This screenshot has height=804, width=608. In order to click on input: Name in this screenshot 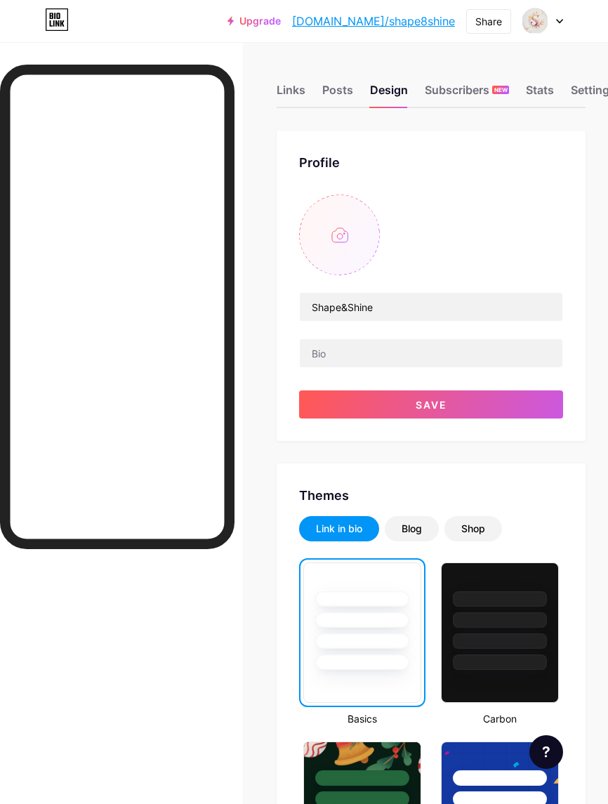, I will do `click(431, 307)`.